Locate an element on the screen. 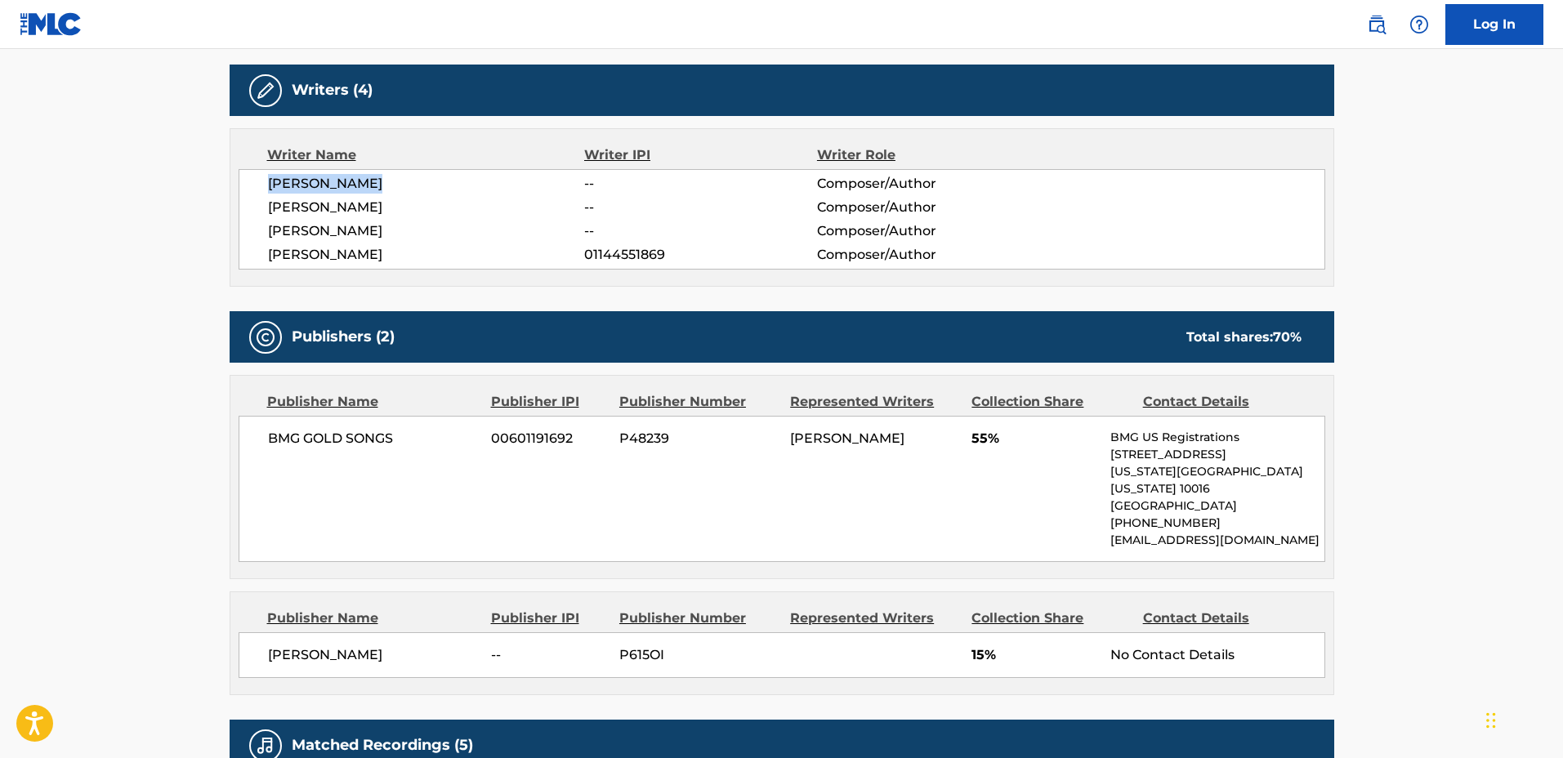  a: Public Search is located at coordinates (1377, 25).